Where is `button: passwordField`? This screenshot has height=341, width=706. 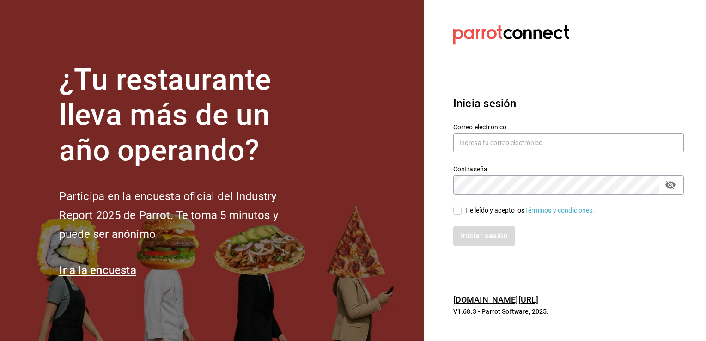
button: passwordField is located at coordinates (671, 185).